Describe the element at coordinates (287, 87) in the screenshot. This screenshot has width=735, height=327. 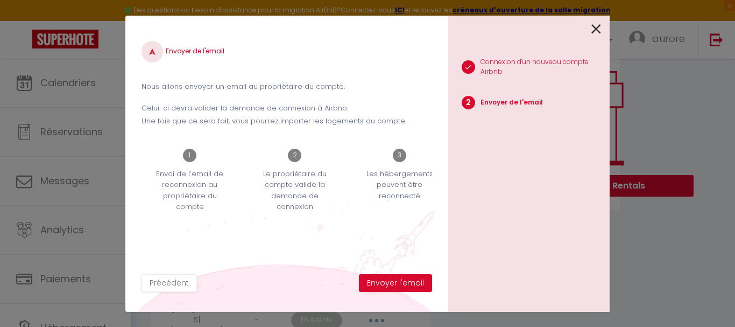
I see `p: Nous allons envoyer un email au propriétaire du compte.` at that location.